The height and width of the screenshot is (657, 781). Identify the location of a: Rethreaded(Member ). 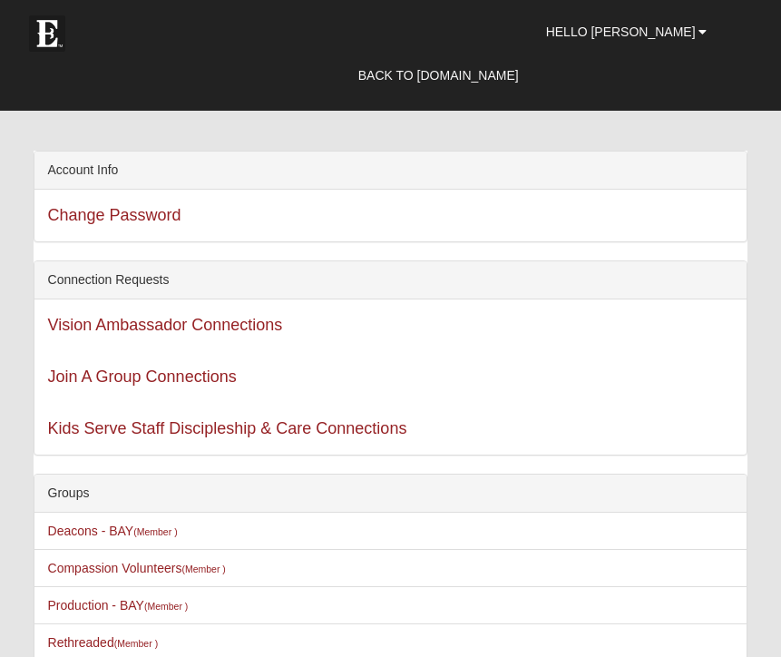
(103, 642).